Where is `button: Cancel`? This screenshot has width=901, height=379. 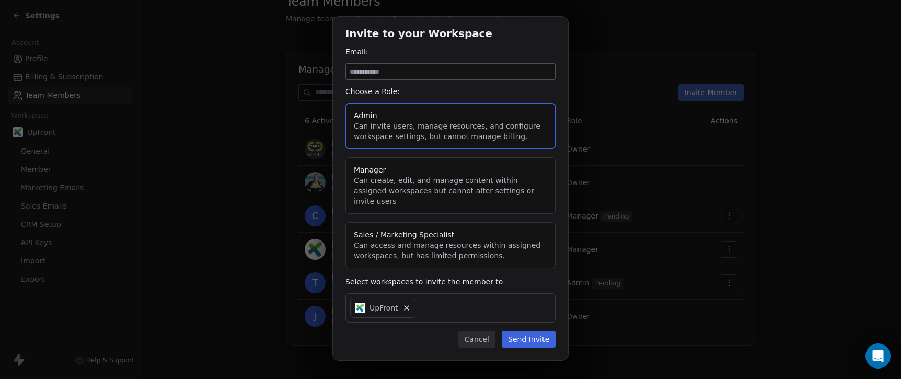 button: Cancel is located at coordinates (477, 339).